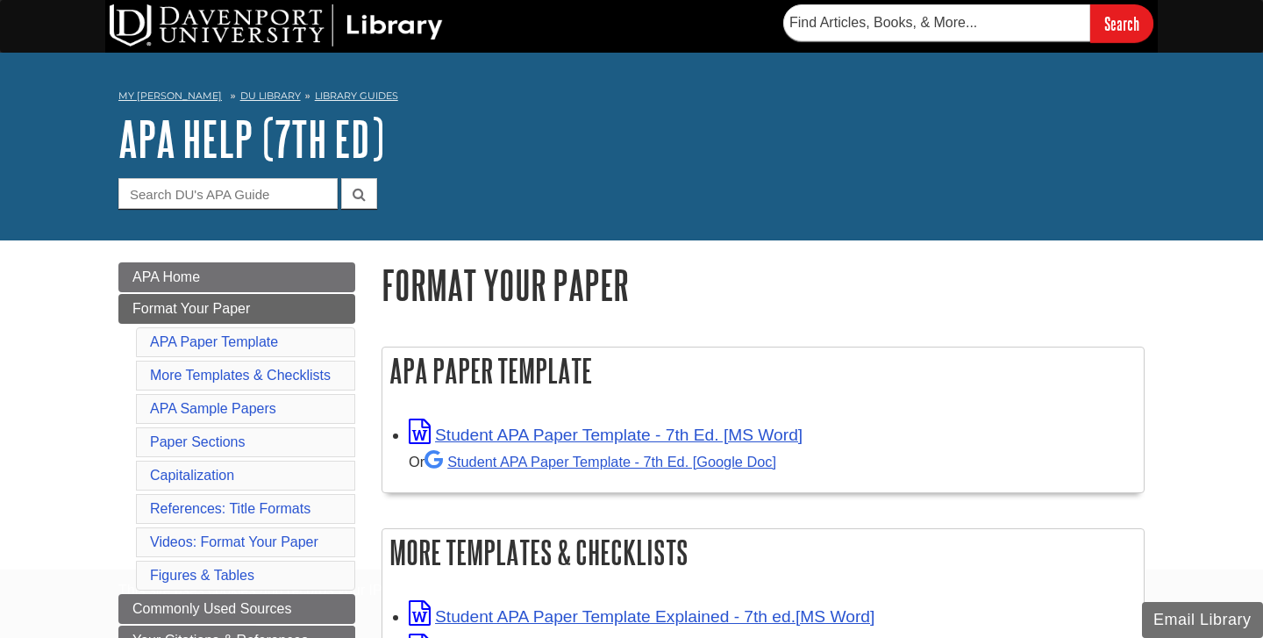 This screenshot has width=1263, height=638. What do you see at coordinates (192, 474) in the screenshot?
I see `a: Capitalization` at bounding box center [192, 474].